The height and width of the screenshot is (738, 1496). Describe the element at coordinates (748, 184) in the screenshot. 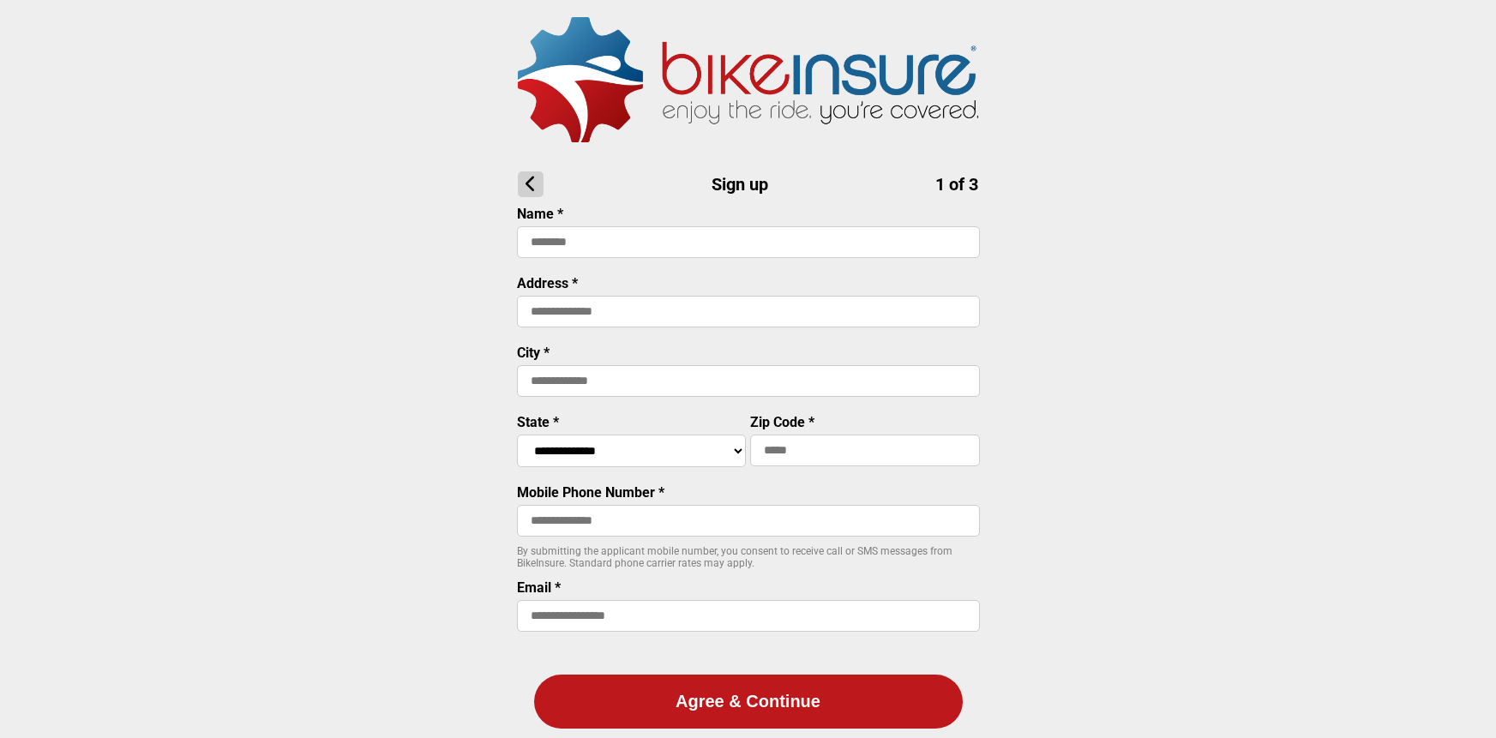

I see `h1: Sign up` at that location.